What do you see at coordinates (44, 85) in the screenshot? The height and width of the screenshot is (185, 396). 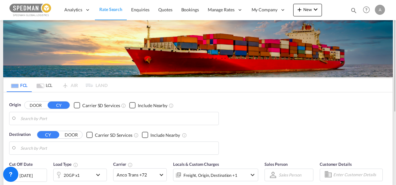 I see `md-tab-item: LCL` at bounding box center [44, 85].